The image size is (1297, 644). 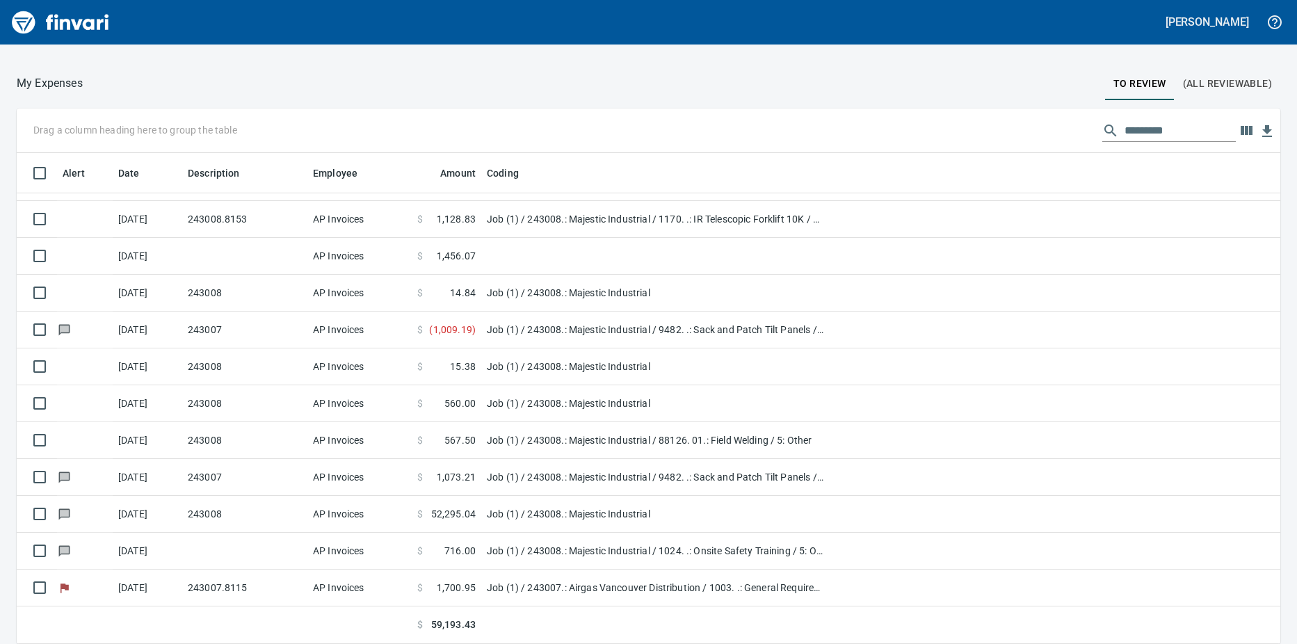 I want to click on button: Download Table, so click(x=1267, y=131).